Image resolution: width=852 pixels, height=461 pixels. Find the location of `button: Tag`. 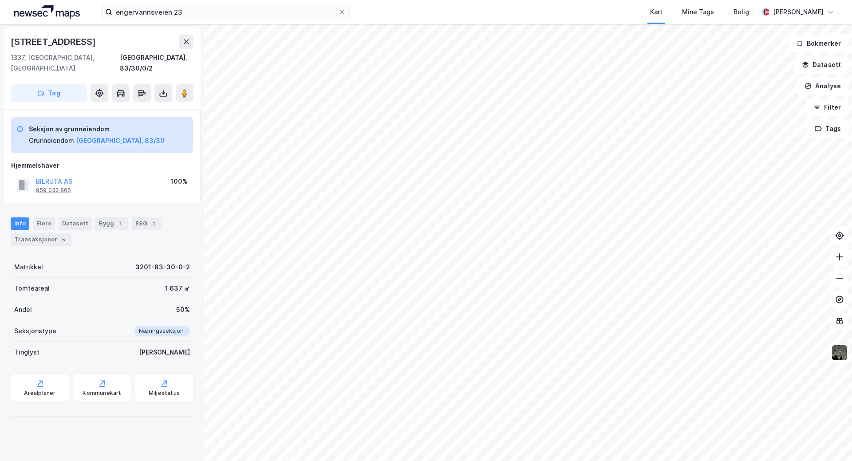

button: Tag is located at coordinates (49, 93).